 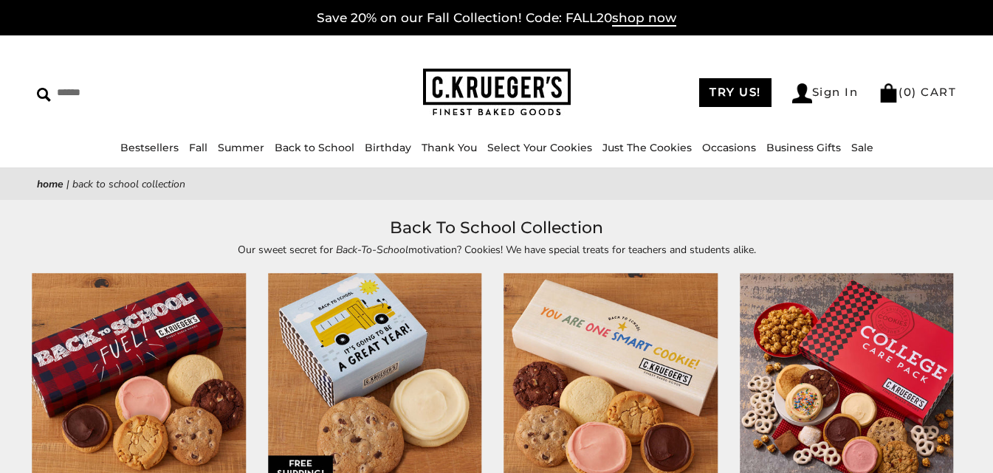 What do you see at coordinates (735, 92) in the screenshot?
I see `a: TRY US!` at bounding box center [735, 92].